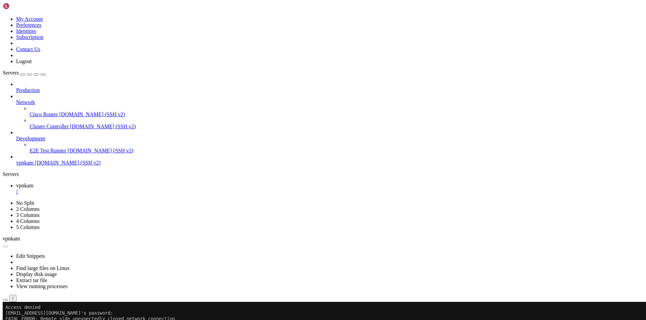  Describe the element at coordinates (28, 215) in the screenshot. I see `a: 3 Columns` at that location.